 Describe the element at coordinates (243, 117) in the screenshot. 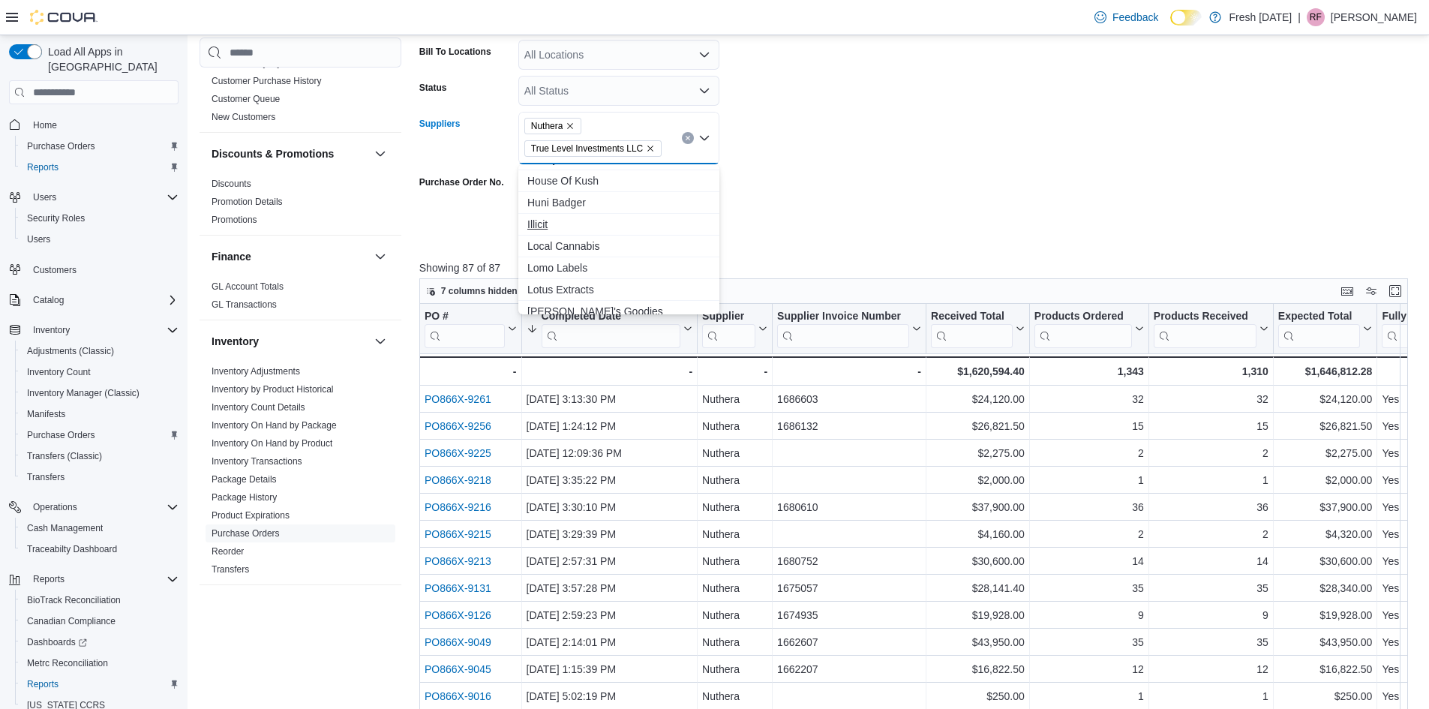

I see `a: New Customers` at that location.